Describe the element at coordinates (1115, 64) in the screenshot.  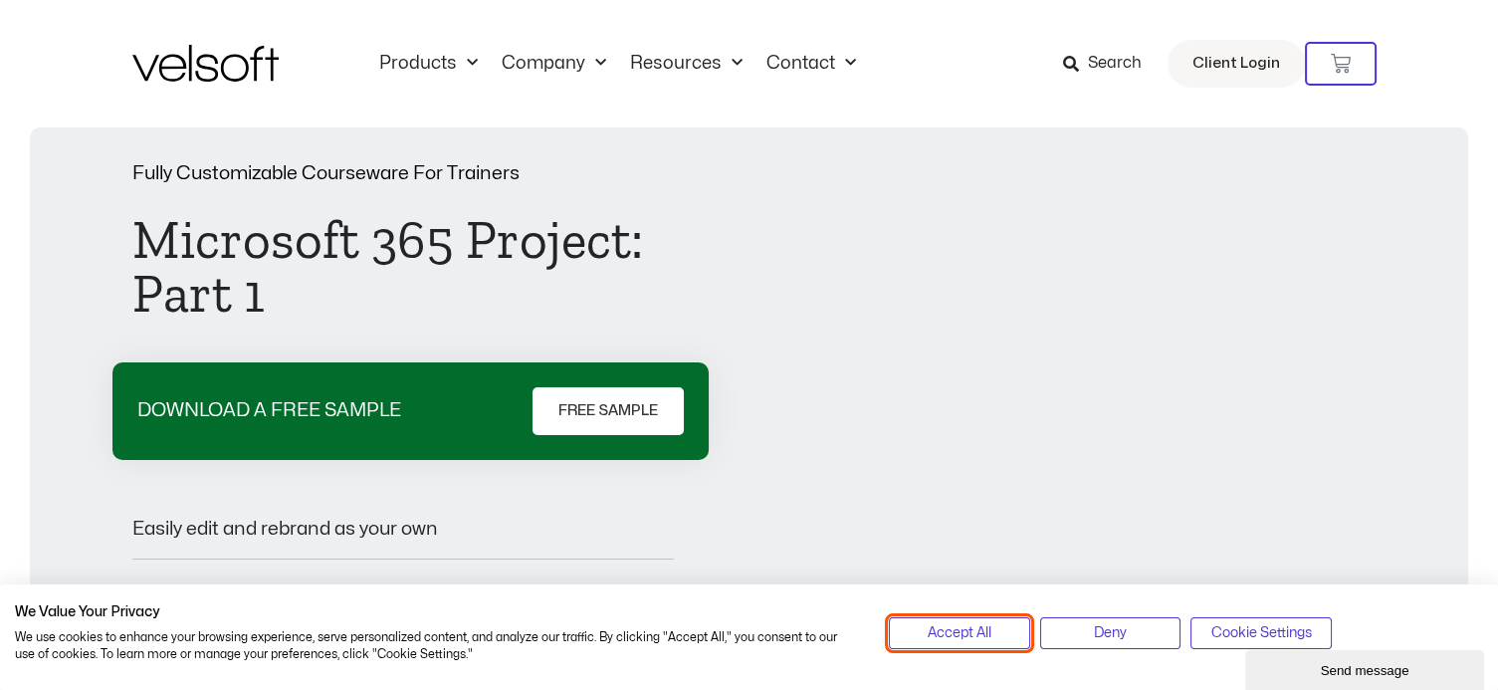
I see `span: Search` at that location.